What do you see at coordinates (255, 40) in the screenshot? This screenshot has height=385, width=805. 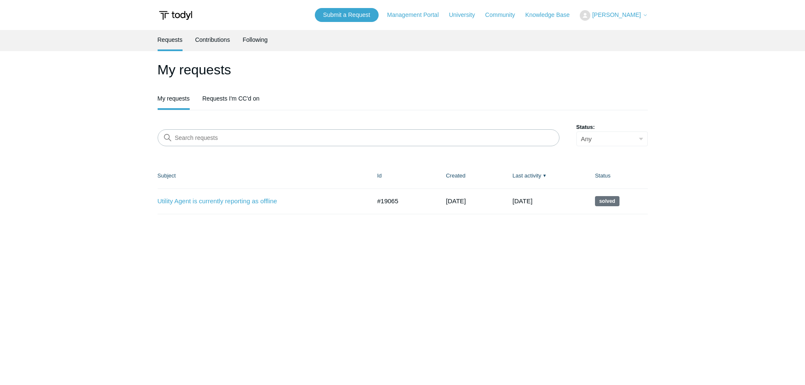 I see `a: Following` at bounding box center [255, 40].